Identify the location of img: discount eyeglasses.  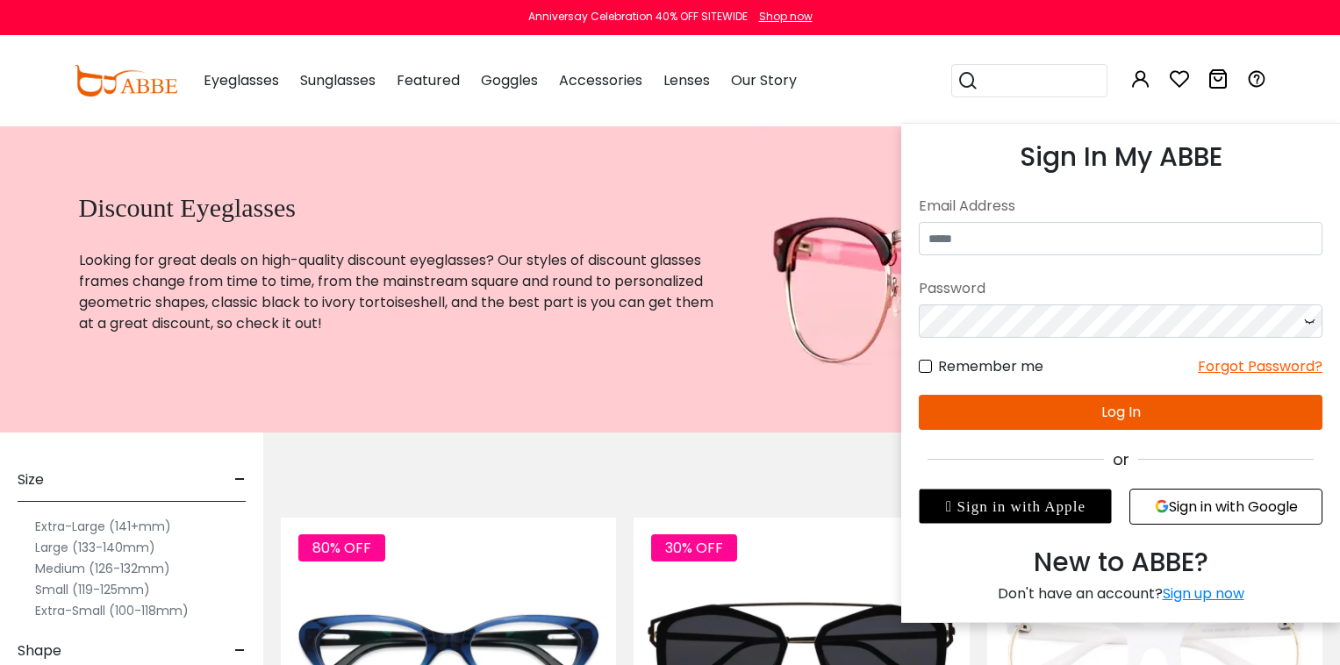
(984, 279).